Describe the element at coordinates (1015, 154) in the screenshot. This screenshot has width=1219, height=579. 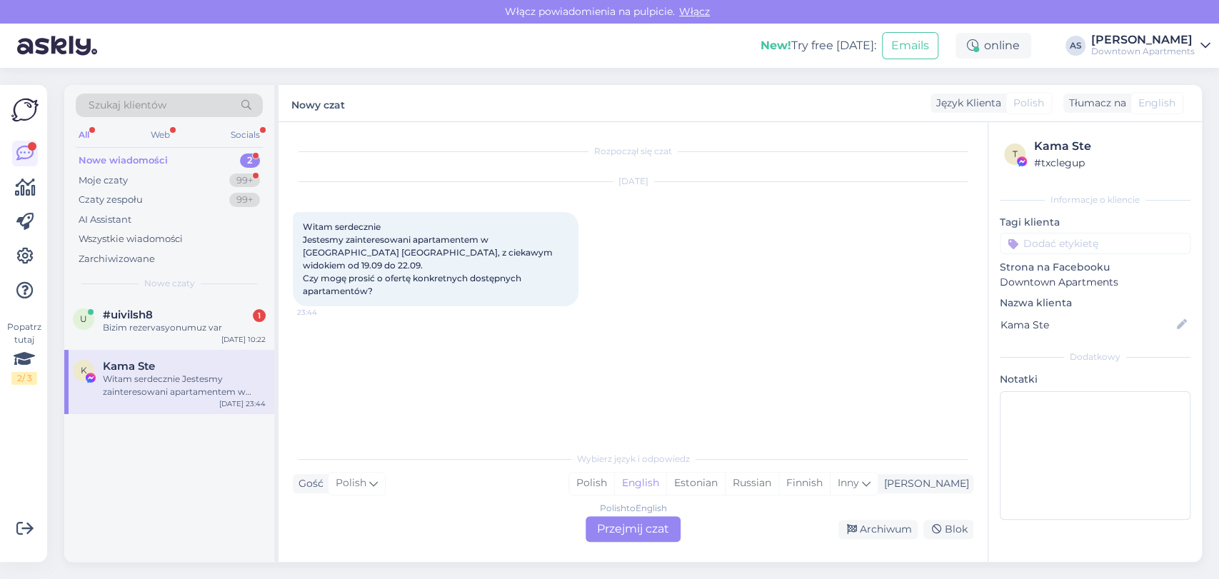
I see `span: t` at that location.